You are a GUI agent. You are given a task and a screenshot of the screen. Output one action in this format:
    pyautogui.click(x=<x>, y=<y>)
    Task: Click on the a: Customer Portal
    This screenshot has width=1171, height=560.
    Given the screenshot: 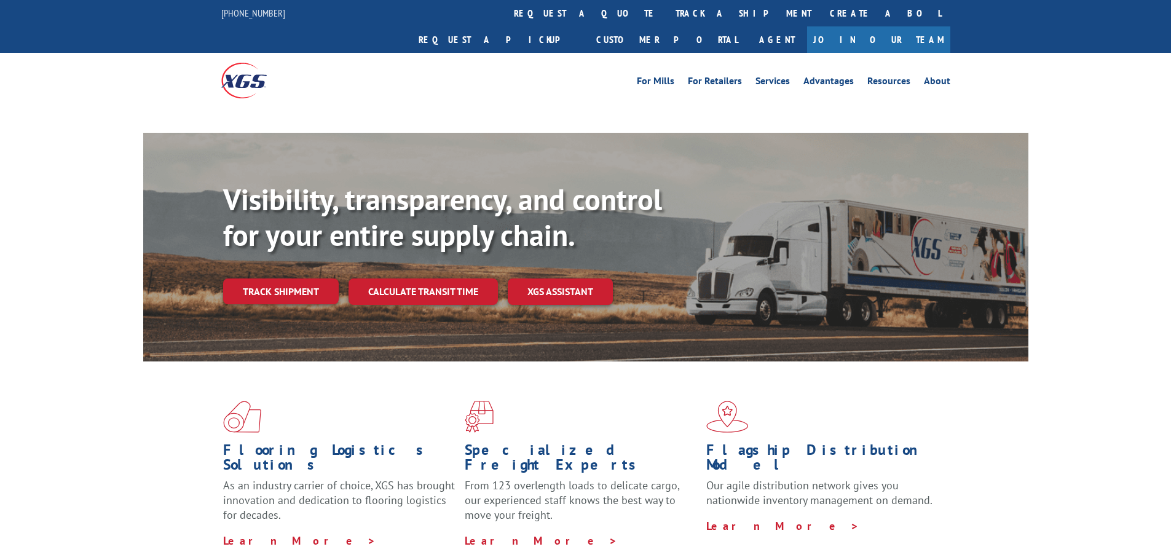 What is the action you would take?
    pyautogui.click(x=667, y=39)
    